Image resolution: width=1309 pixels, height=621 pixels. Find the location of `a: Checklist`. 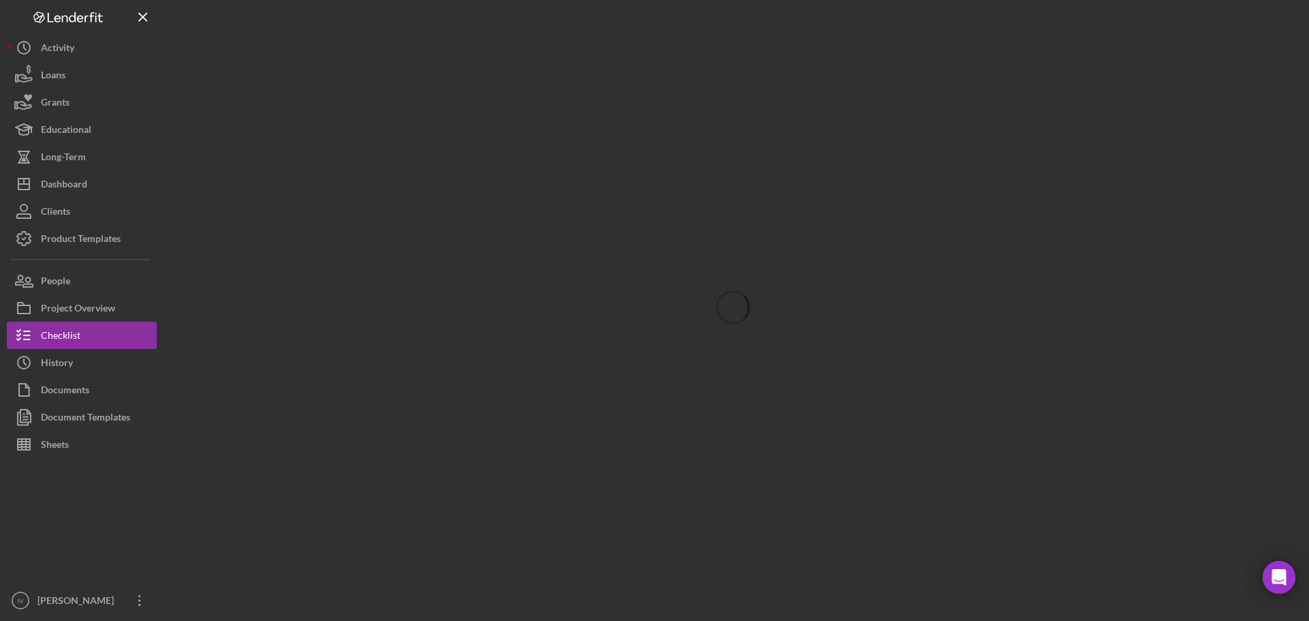

a: Checklist is located at coordinates (82, 336).